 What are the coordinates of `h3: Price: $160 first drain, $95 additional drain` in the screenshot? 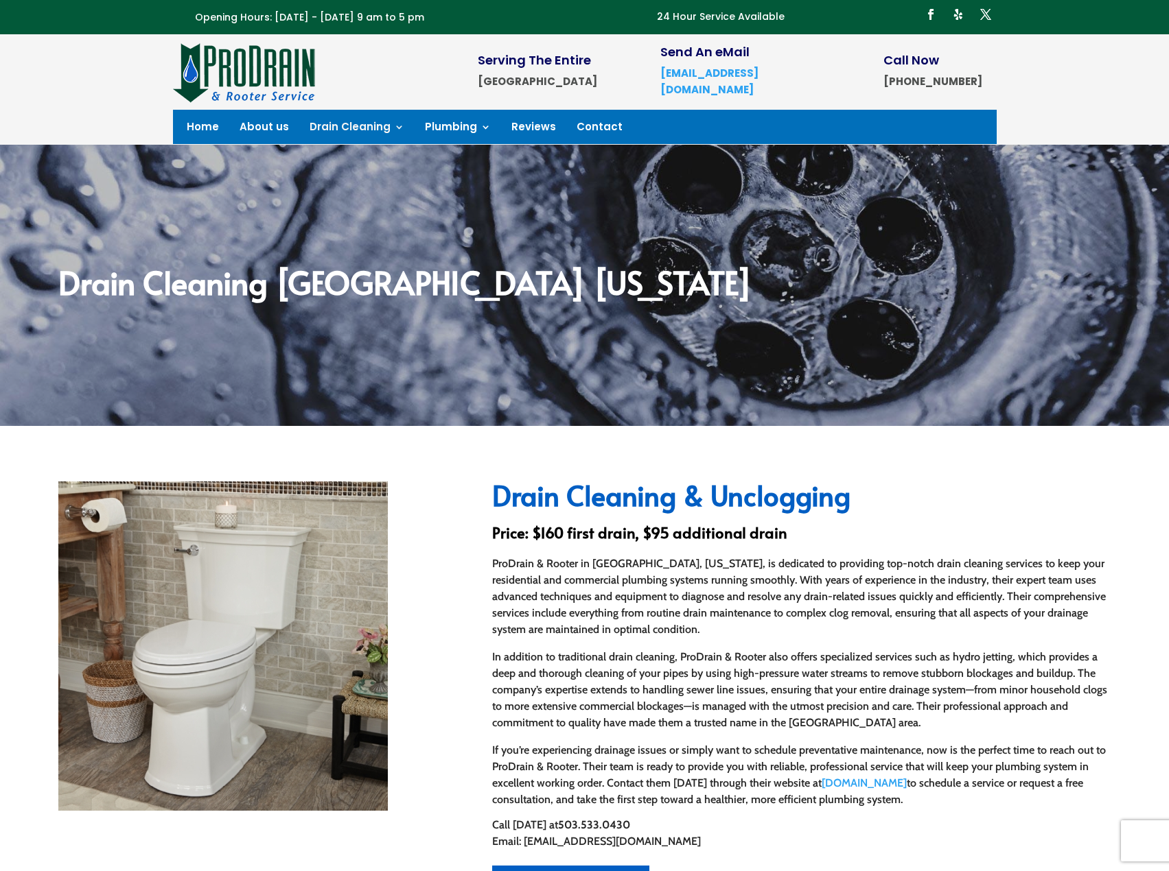 It's located at (801, 536).